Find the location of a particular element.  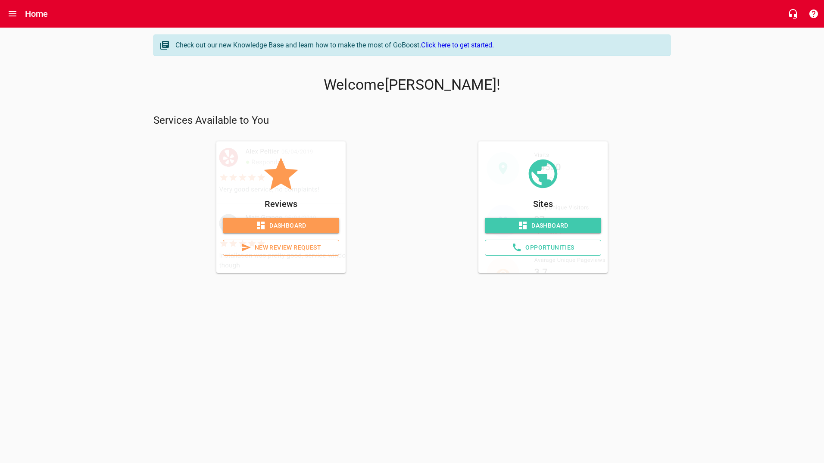

span: Opportunities is located at coordinates (543, 247).